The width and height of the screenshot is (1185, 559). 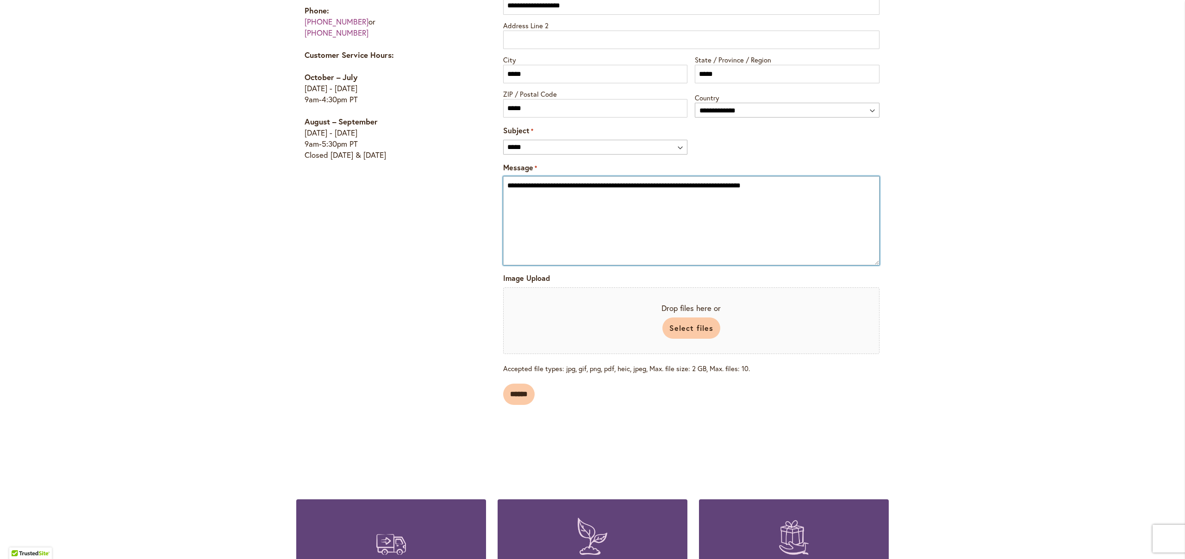 What do you see at coordinates (331, 77) in the screenshot?
I see `strong: October – July` at bounding box center [331, 77].